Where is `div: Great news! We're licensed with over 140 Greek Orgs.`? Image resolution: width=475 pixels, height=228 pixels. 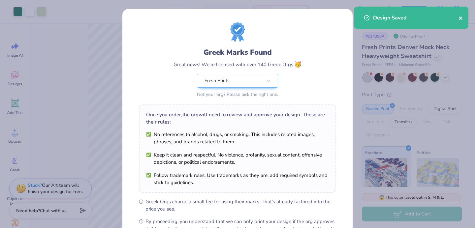 div: Great news! We're licensed with over 140 Greek Orgs. is located at coordinates (238, 64).